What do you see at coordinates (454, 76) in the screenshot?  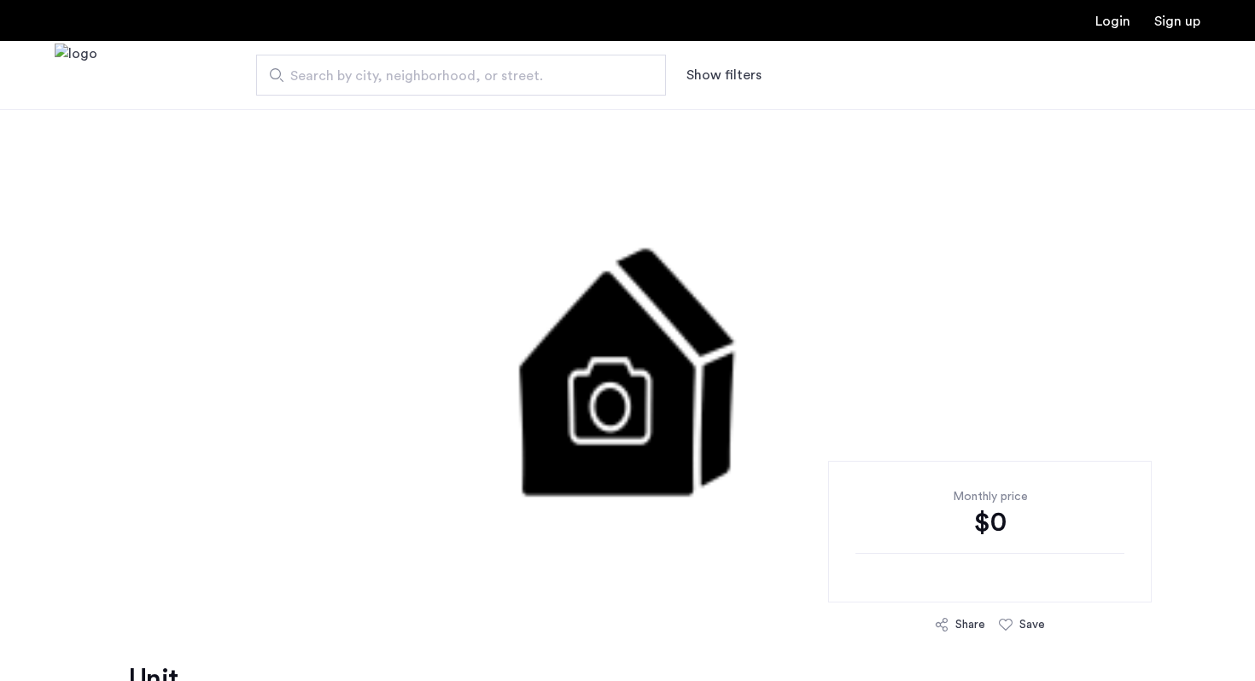 I see `span: Search by city, neighborhood, or street.` at bounding box center [454, 76].